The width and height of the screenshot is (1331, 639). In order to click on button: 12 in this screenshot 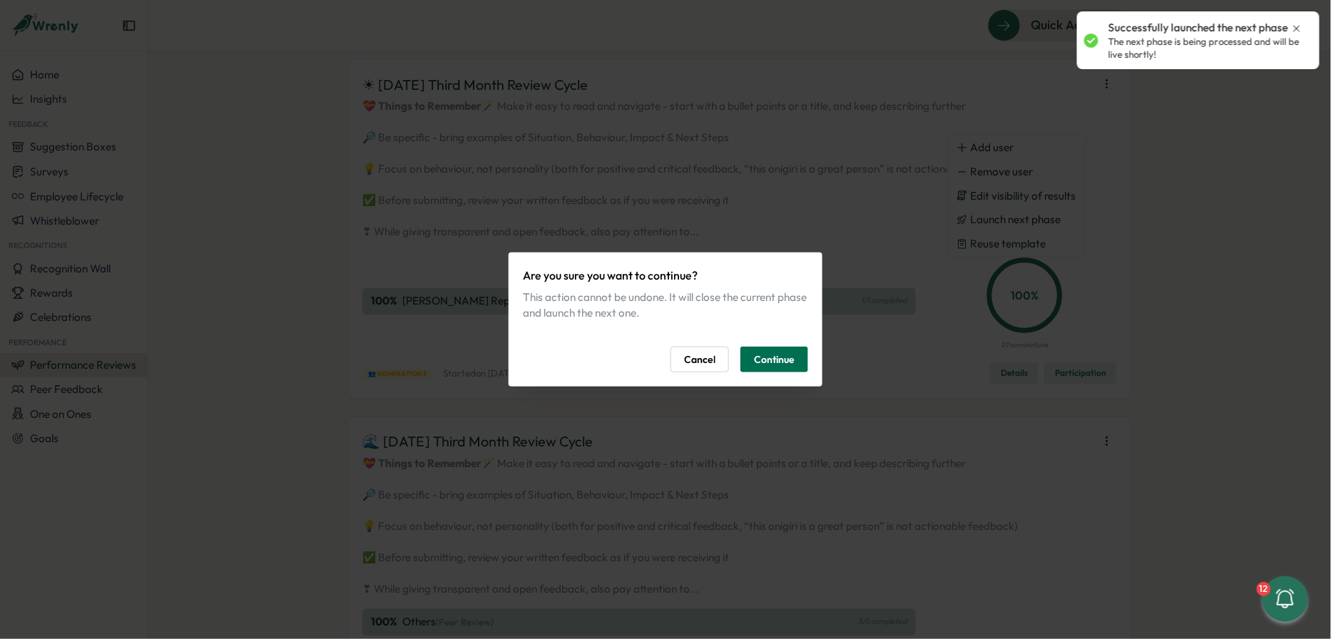, I will do `click(1286, 599)`.